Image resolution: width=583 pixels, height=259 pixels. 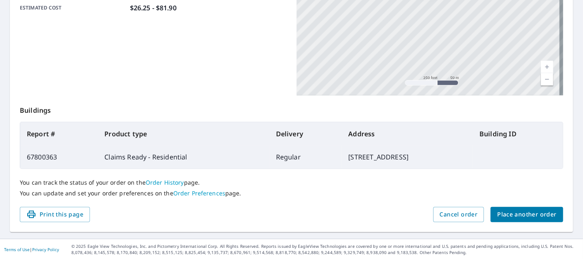 I want to click on a: Privacy Policy, so click(x=45, y=249).